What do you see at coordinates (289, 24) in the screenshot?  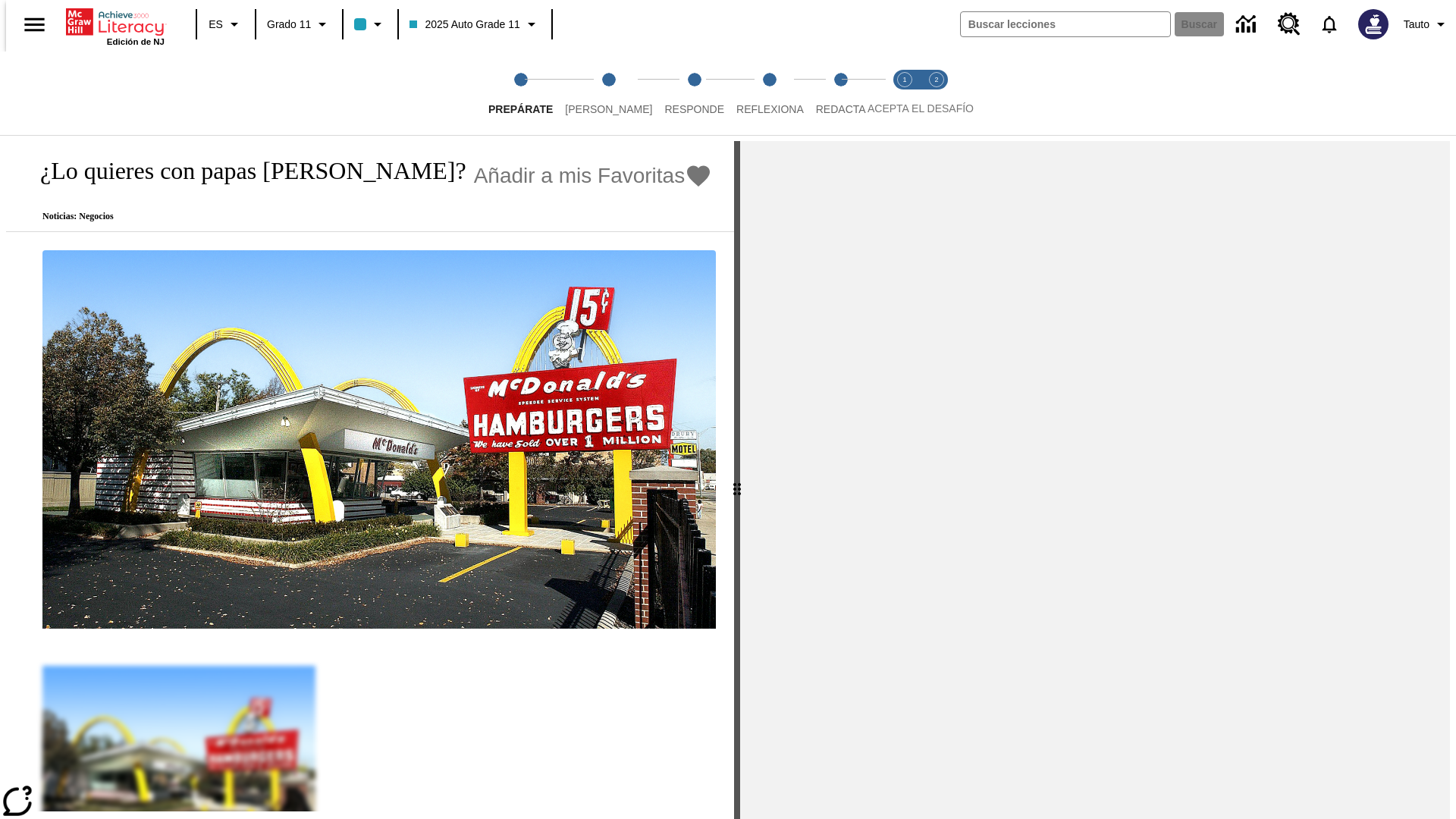 I see `span: Grado 11` at bounding box center [289, 24].